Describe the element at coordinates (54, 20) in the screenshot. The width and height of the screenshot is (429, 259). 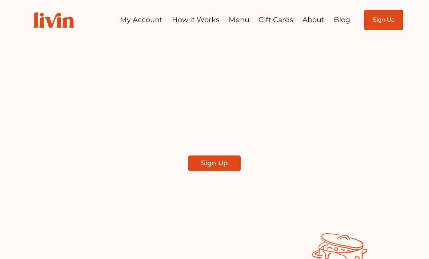
I see `img: Livin` at that location.